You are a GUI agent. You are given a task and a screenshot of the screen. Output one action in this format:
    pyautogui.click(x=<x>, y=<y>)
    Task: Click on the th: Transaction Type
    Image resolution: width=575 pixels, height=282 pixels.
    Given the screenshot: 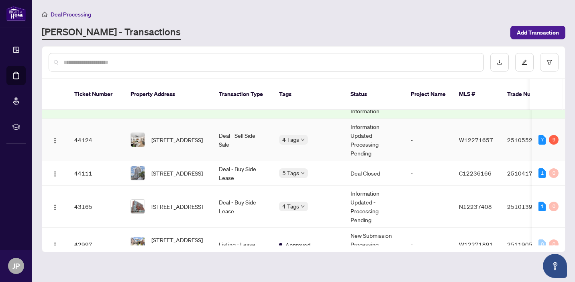 What is the action you would take?
    pyautogui.click(x=242, y=94)
    